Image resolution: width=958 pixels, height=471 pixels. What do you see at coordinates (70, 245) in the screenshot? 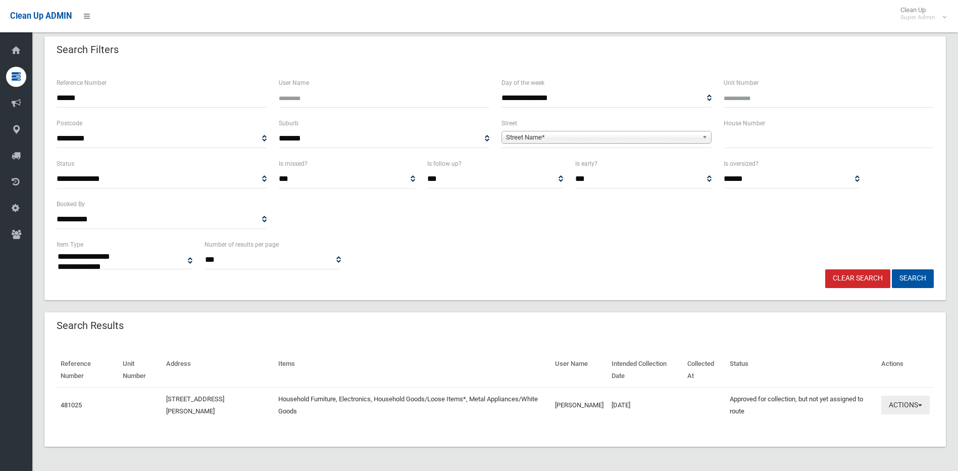
I see `label: Item Type` at bounding box center [70, 245].